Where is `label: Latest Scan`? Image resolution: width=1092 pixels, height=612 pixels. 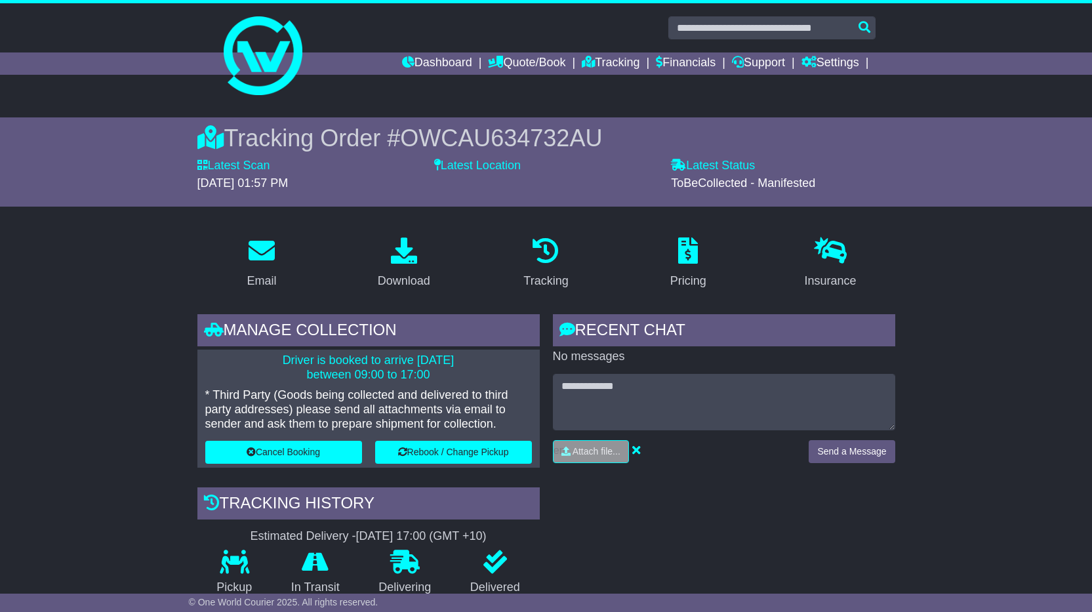 label: Latest Scan is located at coordinates (233, 166).